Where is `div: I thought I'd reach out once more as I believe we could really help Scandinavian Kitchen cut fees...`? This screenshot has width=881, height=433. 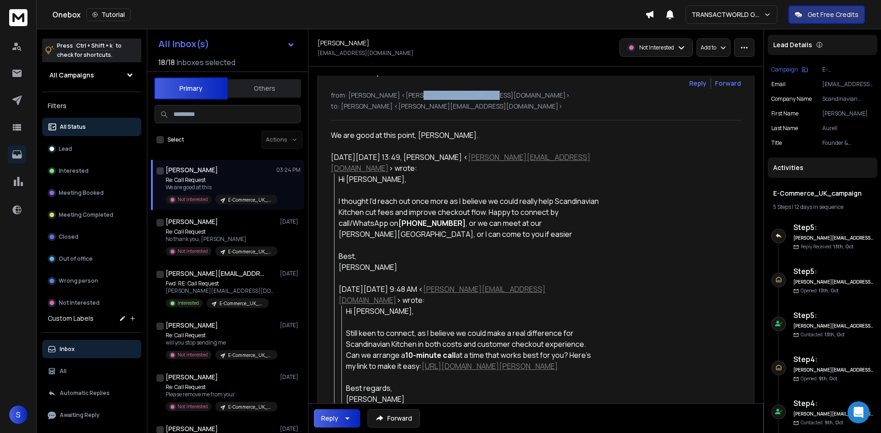 div: I thought I'd reach out once more as I believe we could really help Scandinavian Kitchen cut fees... is located at coordinates (468, 218).